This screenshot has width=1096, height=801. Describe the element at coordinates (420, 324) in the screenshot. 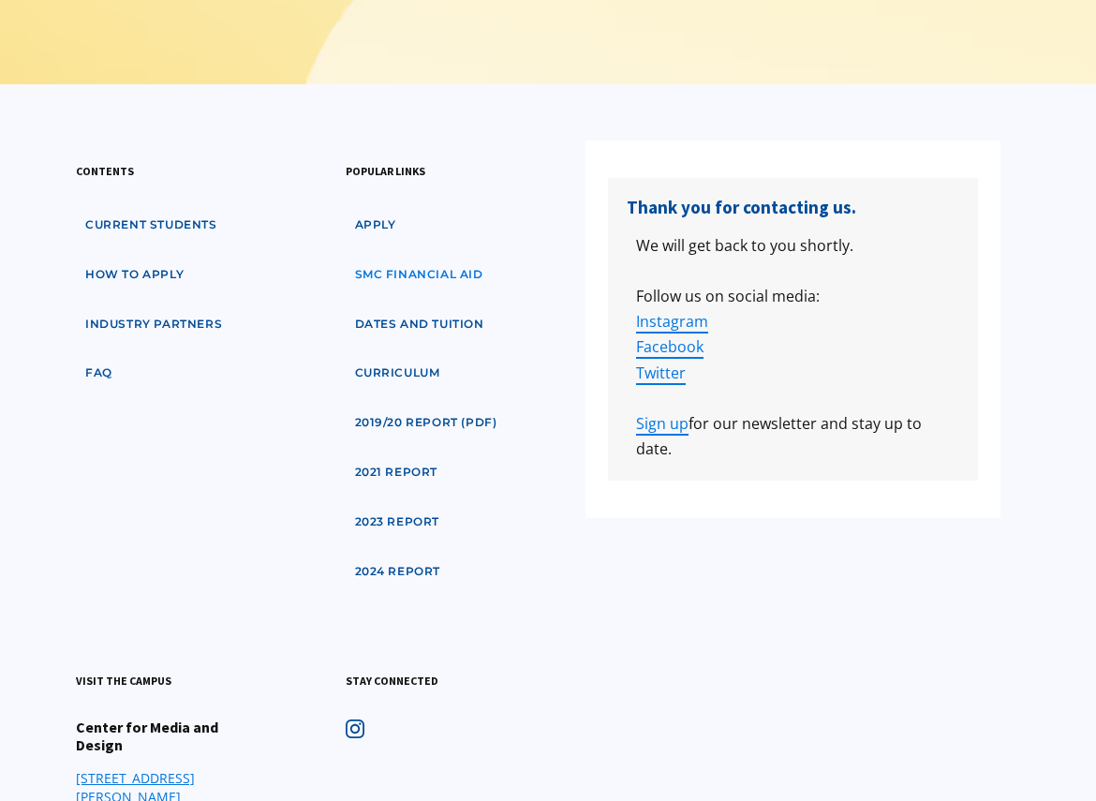

I see `a: dates and tuition` at that location.